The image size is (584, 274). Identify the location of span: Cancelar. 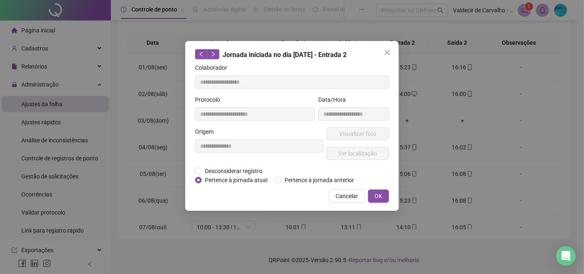
(347, 196).